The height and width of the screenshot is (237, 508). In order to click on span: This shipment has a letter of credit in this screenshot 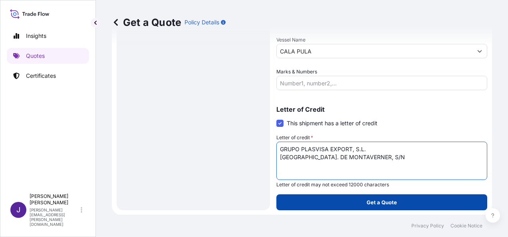, I will do `click(332, 123)`.